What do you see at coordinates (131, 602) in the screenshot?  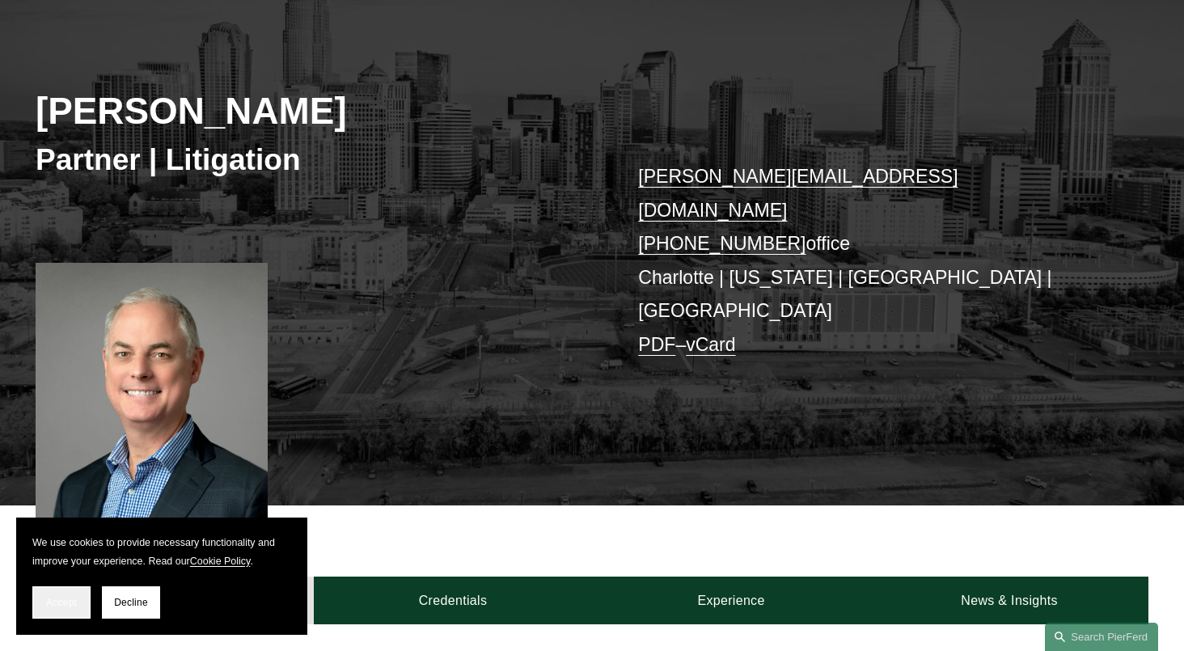 I see `button: Decline` at bounding box center [131, 602].